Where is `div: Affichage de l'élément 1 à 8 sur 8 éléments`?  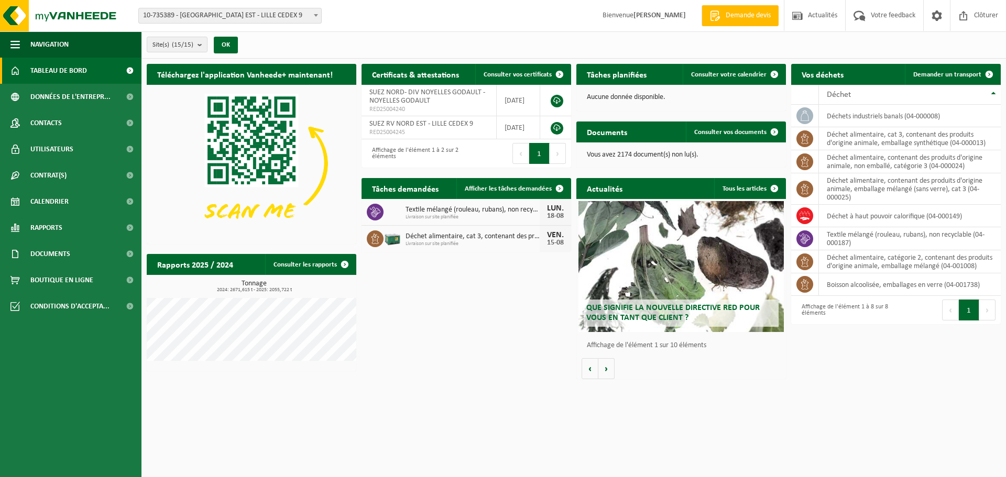 div: Affichage de l'élément 1 à 8 sur 8 éléments is located at coordinates (844, 310).